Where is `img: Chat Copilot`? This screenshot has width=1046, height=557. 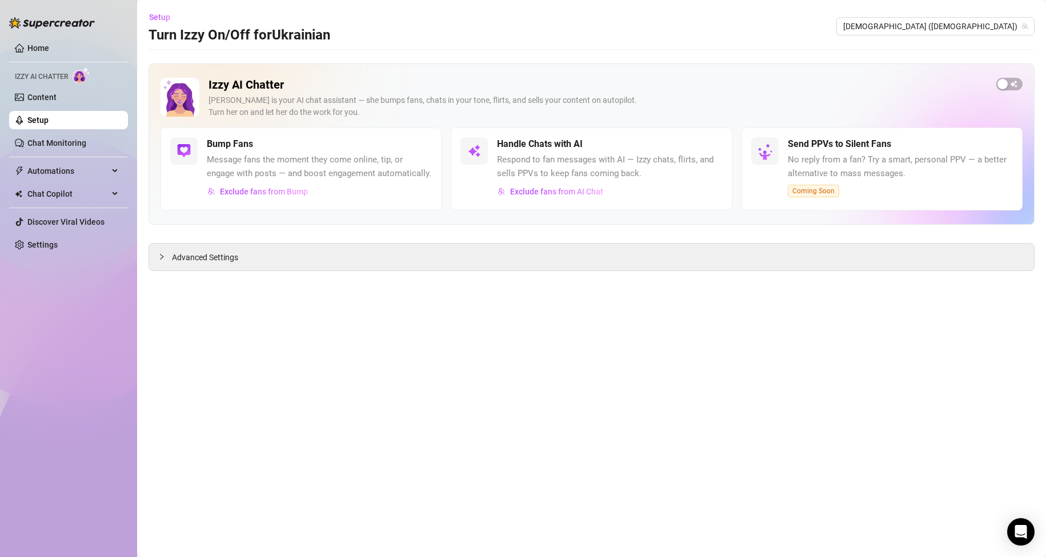
img: Chat Copilot is located at coordinates (18, 194).